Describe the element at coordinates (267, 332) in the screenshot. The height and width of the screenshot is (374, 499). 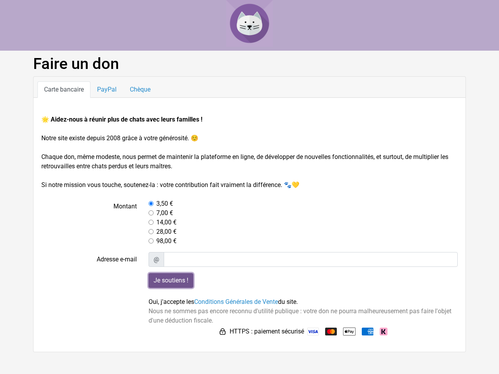
I see `span: HTTPS : paiement sécurisé` at that location.